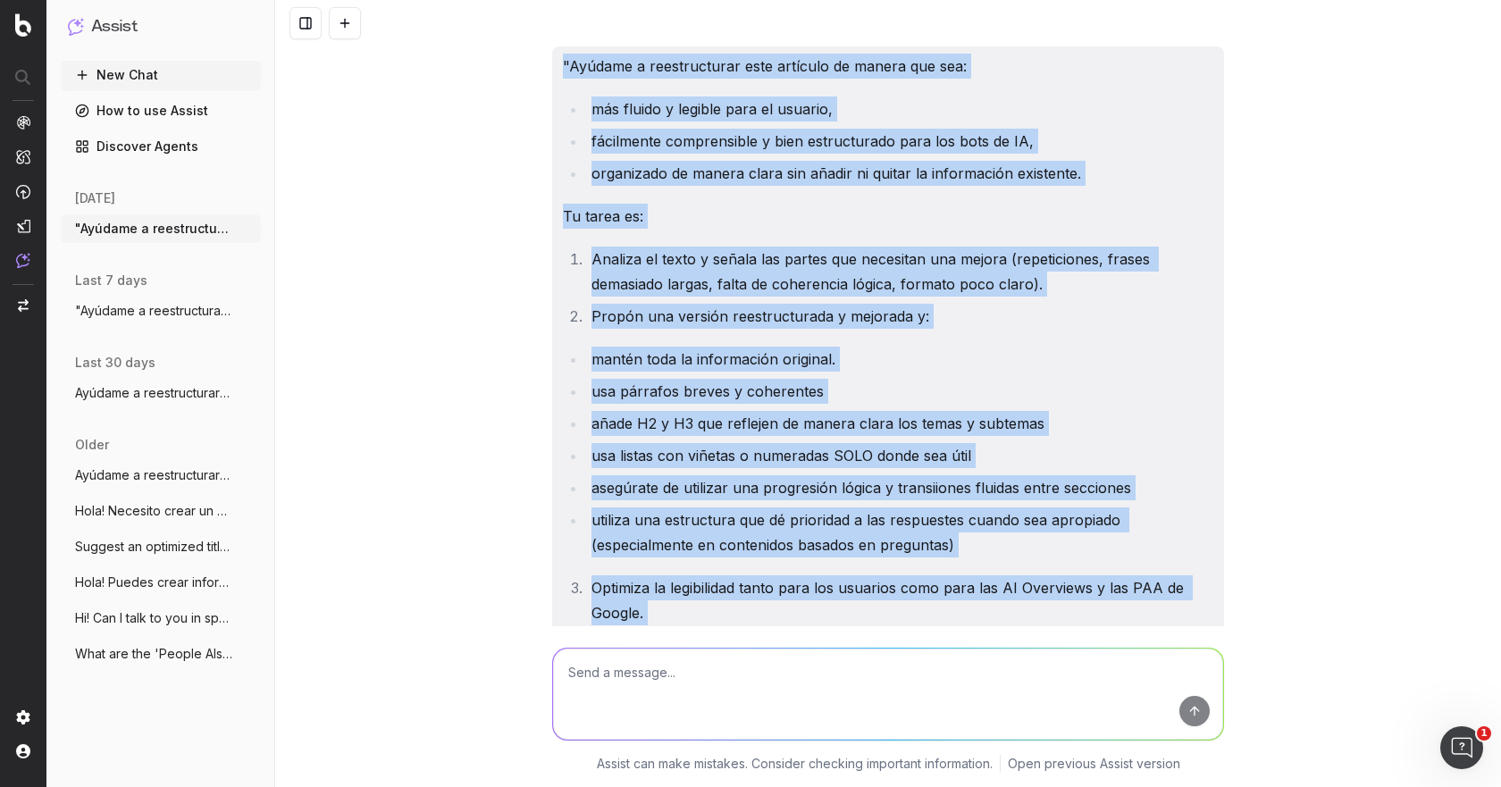  Describe the element at coordinates (794, 764) in the screenshot. I see `p: Assist can make mistakes. Consider checking important information.` at that location.